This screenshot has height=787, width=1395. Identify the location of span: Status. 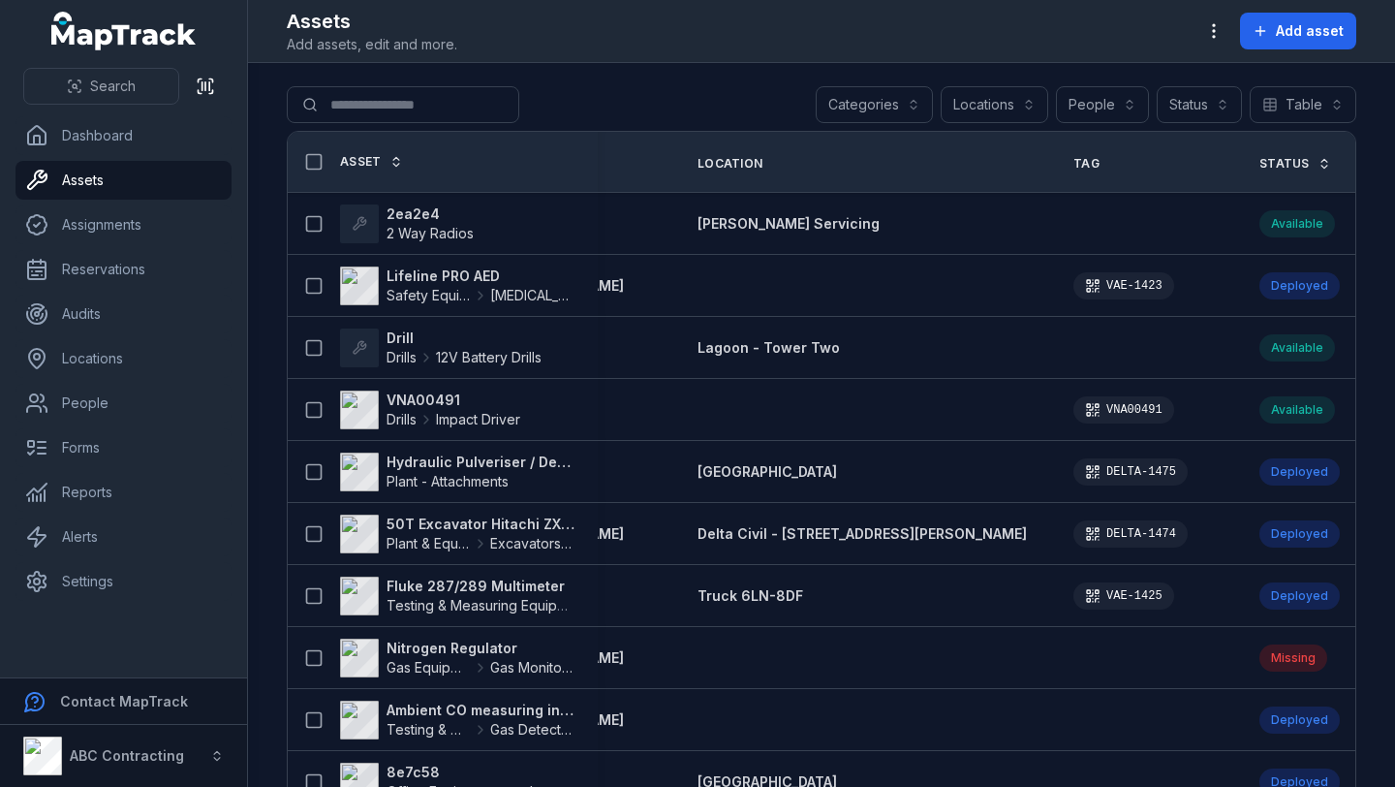
(1285, 164).